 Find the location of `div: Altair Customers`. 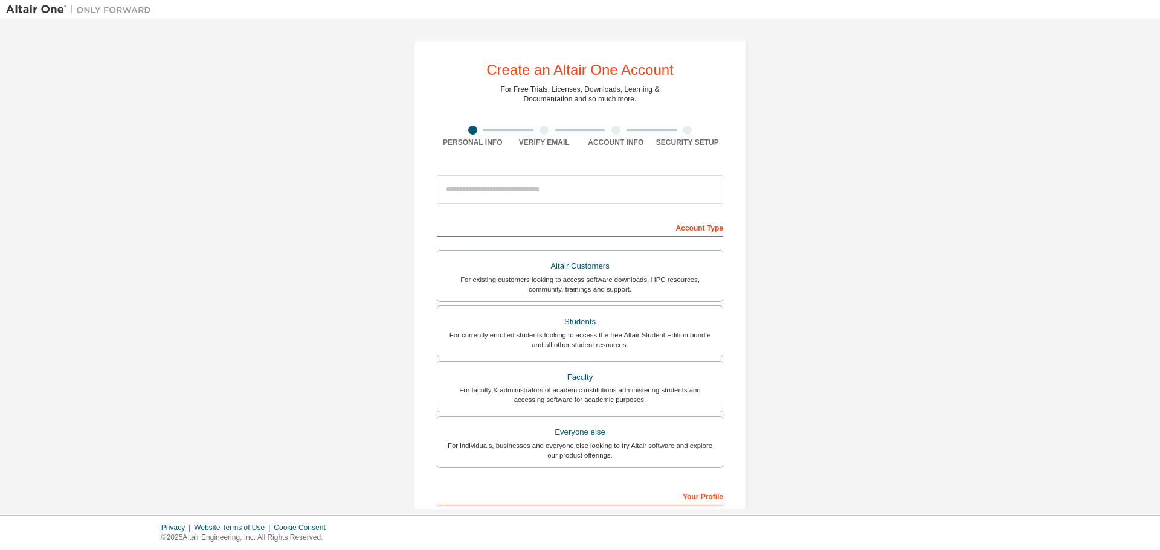

div: Altair Customers is located at coordinates (580, 266).